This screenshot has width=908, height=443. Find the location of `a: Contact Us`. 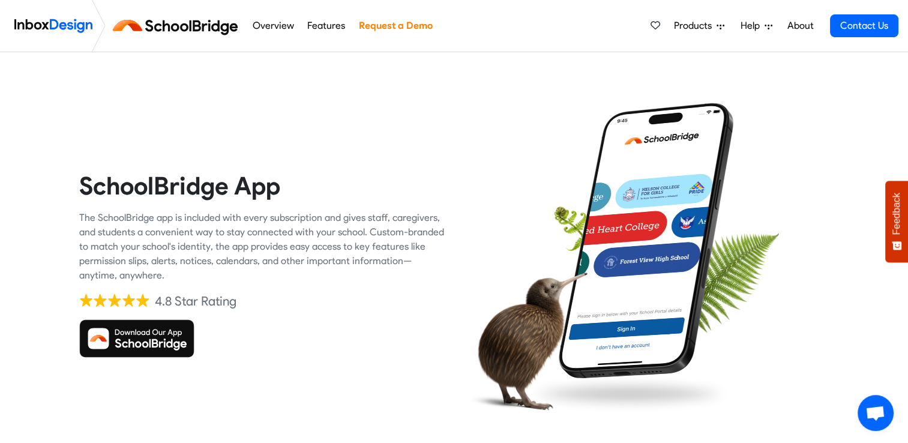

a: Contact Us is located at coordinates (864, 26).